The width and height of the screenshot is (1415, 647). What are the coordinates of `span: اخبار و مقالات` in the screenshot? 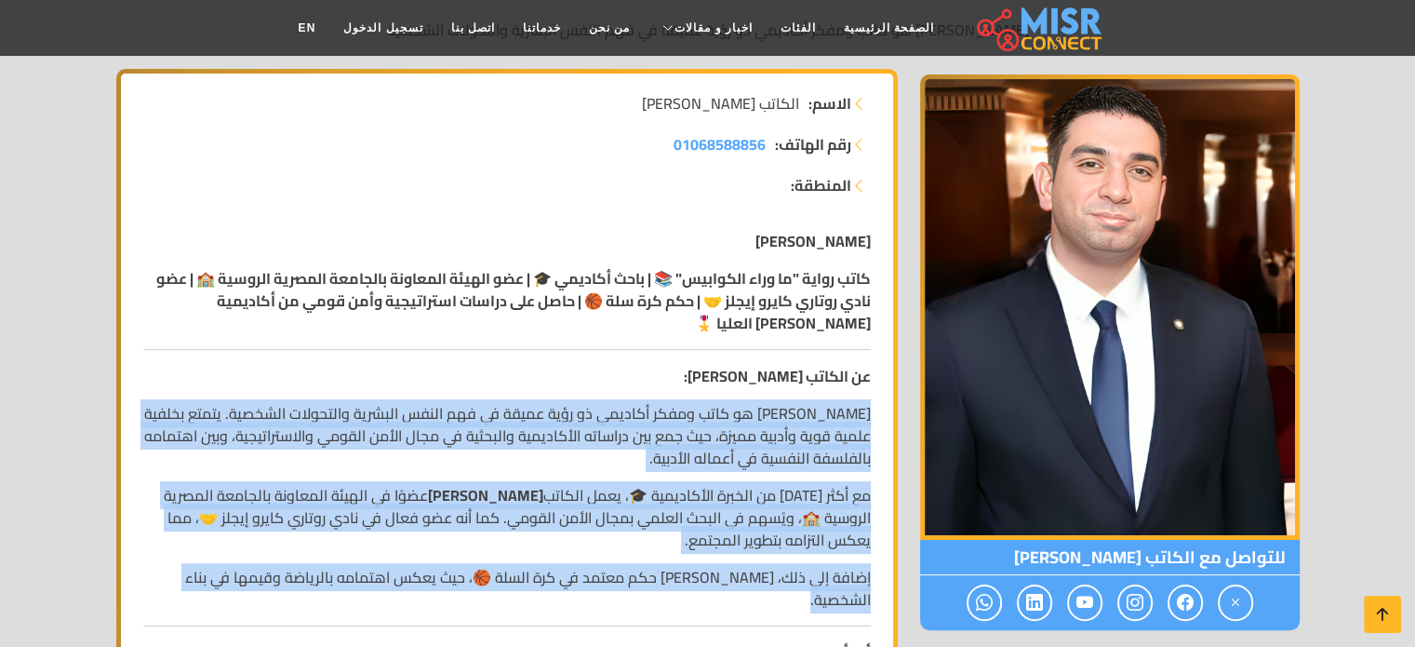 It's located at (714, 28).